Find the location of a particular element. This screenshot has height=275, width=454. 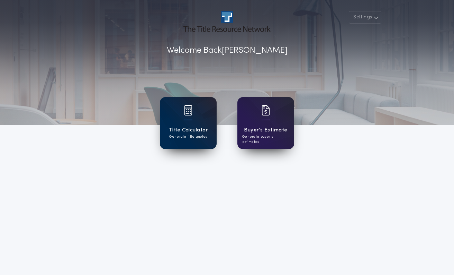

button: Settings is located at coordinates (365, 17).